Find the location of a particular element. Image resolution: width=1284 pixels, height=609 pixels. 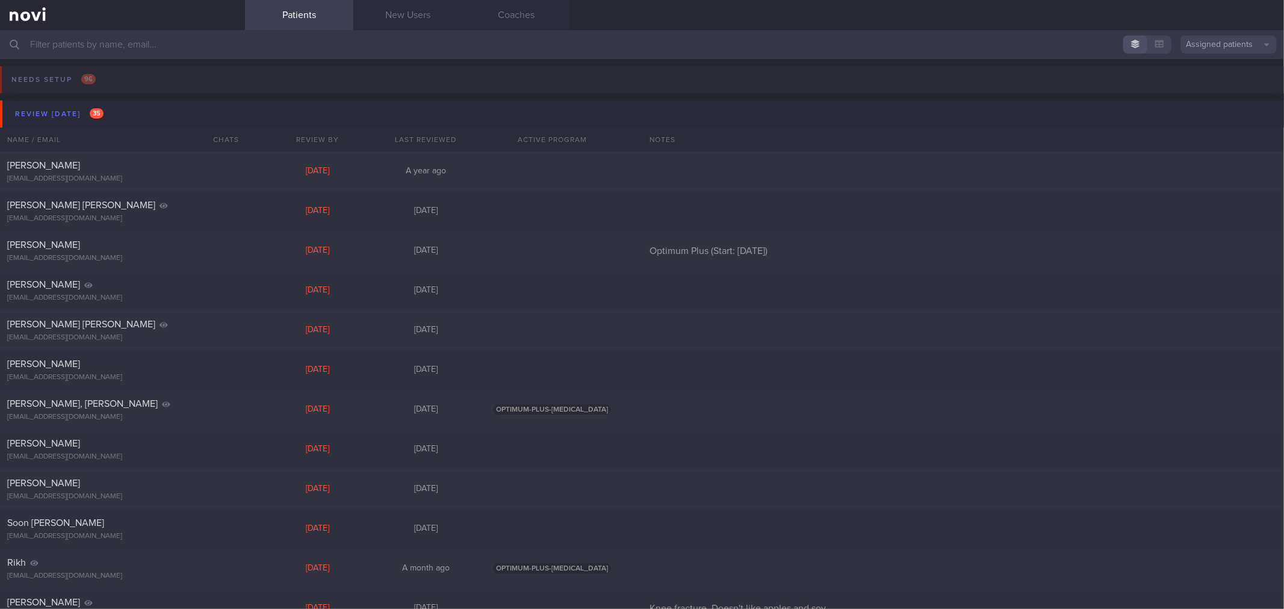

div: Notes is located at coordinates (963, 140).